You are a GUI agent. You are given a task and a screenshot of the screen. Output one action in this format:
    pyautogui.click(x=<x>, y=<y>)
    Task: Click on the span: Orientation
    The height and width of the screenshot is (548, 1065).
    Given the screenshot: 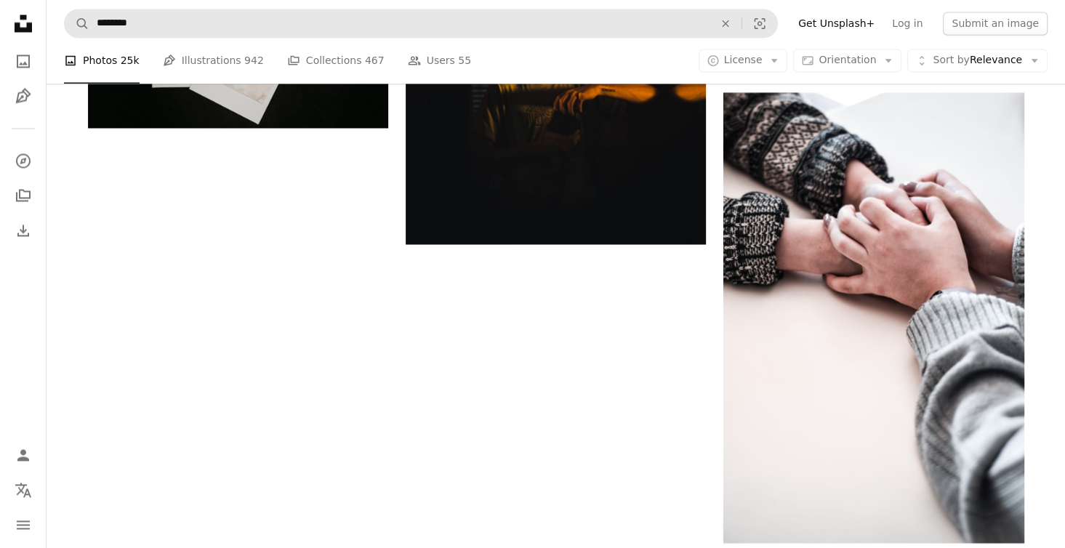 What is the action you would take?
    pyautogui.click(x=847, y=60)
    